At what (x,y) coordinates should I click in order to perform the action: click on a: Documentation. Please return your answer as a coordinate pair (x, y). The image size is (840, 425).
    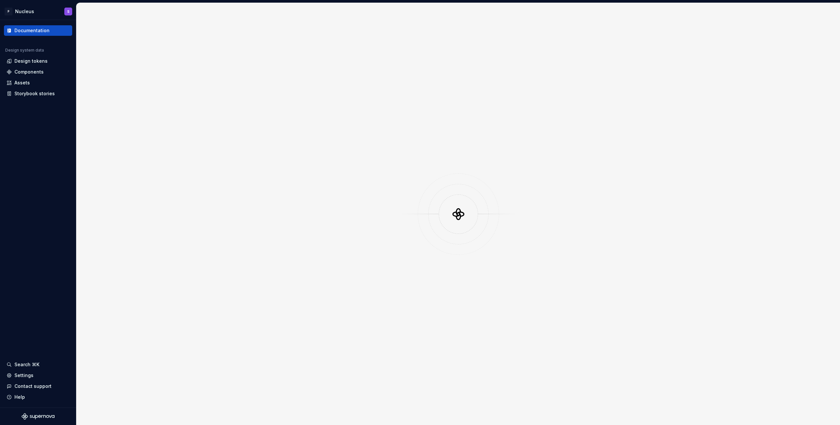
    Looking at the image, I should click on (38, 31).